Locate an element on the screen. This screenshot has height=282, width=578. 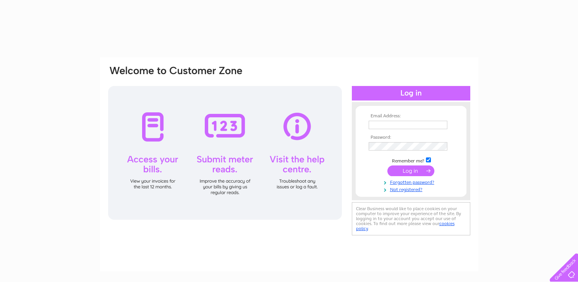
a: Forgotten password? is located at coordinates (412, 181).